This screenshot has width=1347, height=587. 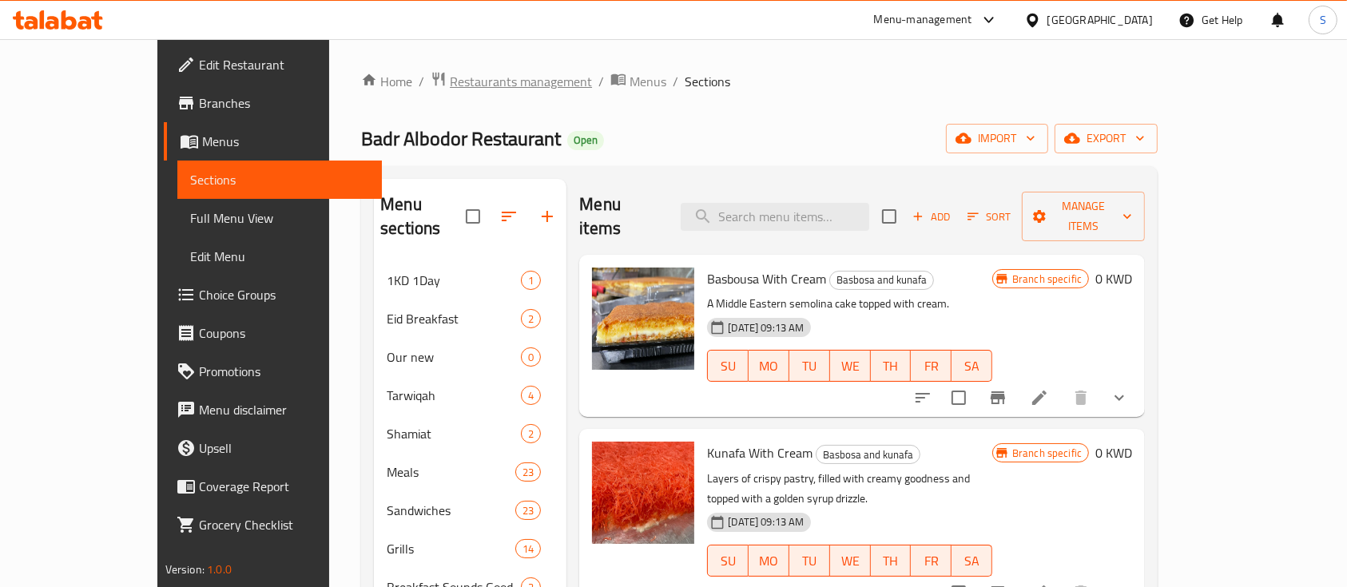 I want to click on button: SA, so click(x=971, y=561).